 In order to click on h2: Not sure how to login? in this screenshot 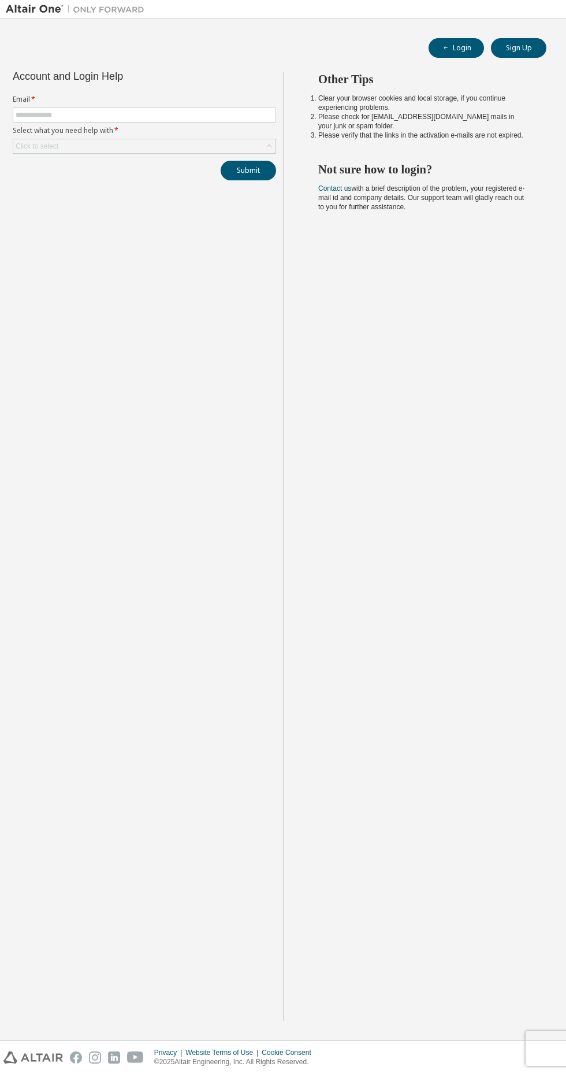, I will do `click(422, 169)`.